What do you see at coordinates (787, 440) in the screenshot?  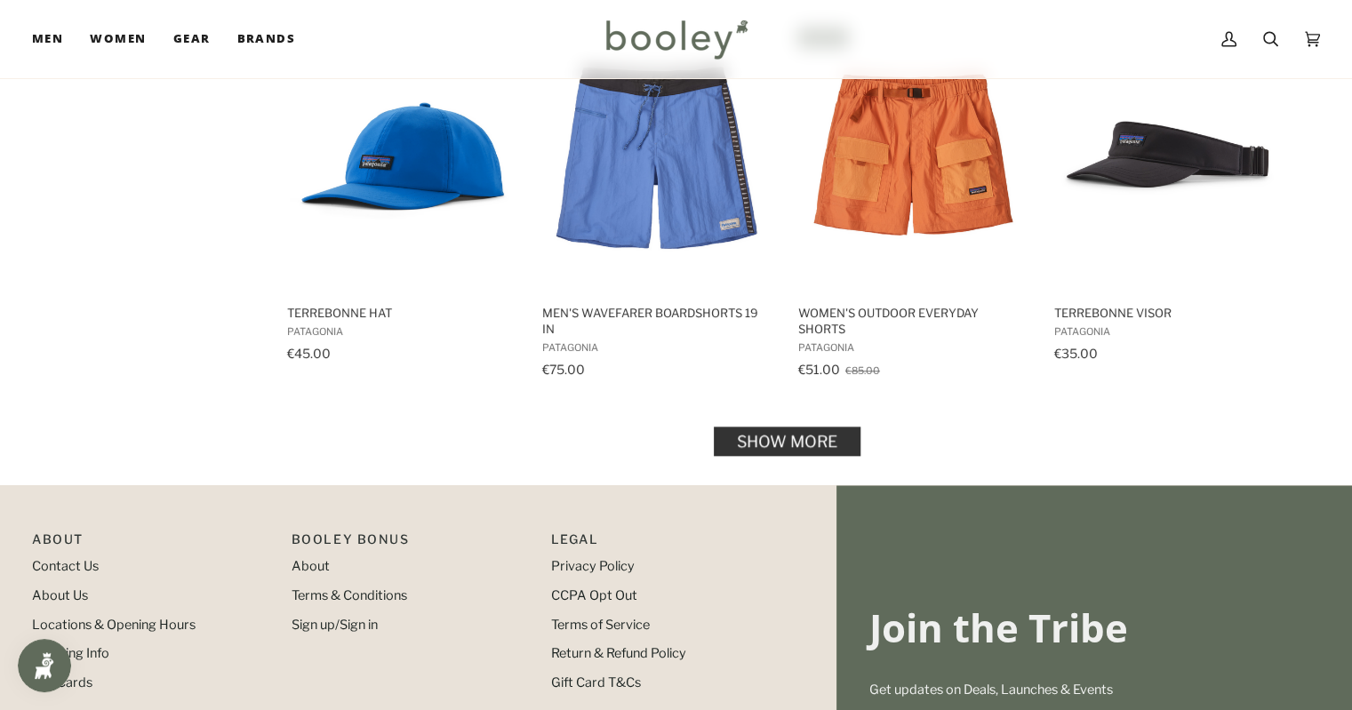 I see `div: Pagination` at bounding box center [787, 440].